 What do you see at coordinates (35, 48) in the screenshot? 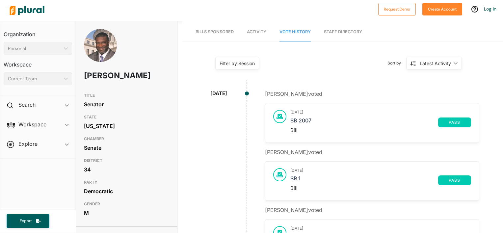
I see `div: Personal` at bounding box center [35, 48].